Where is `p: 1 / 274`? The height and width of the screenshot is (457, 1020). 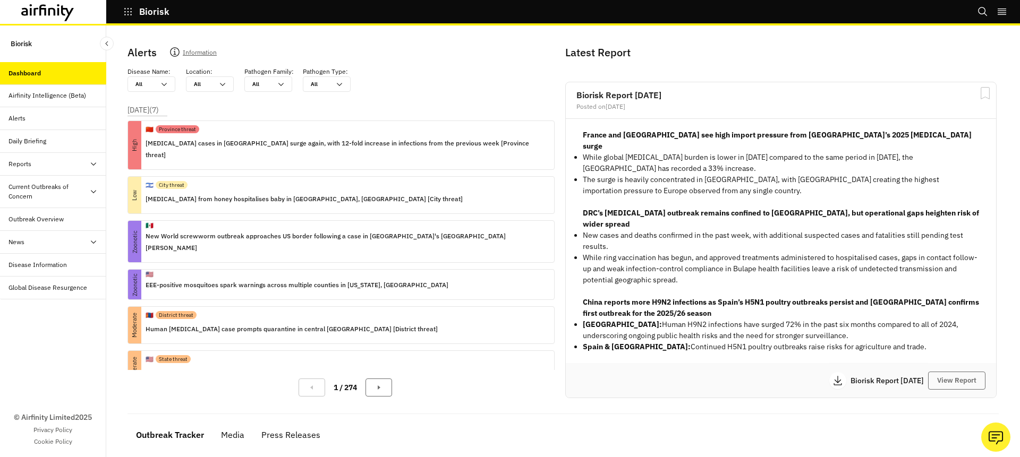
p: 1 / 274 is located at coordinates (345, 388).